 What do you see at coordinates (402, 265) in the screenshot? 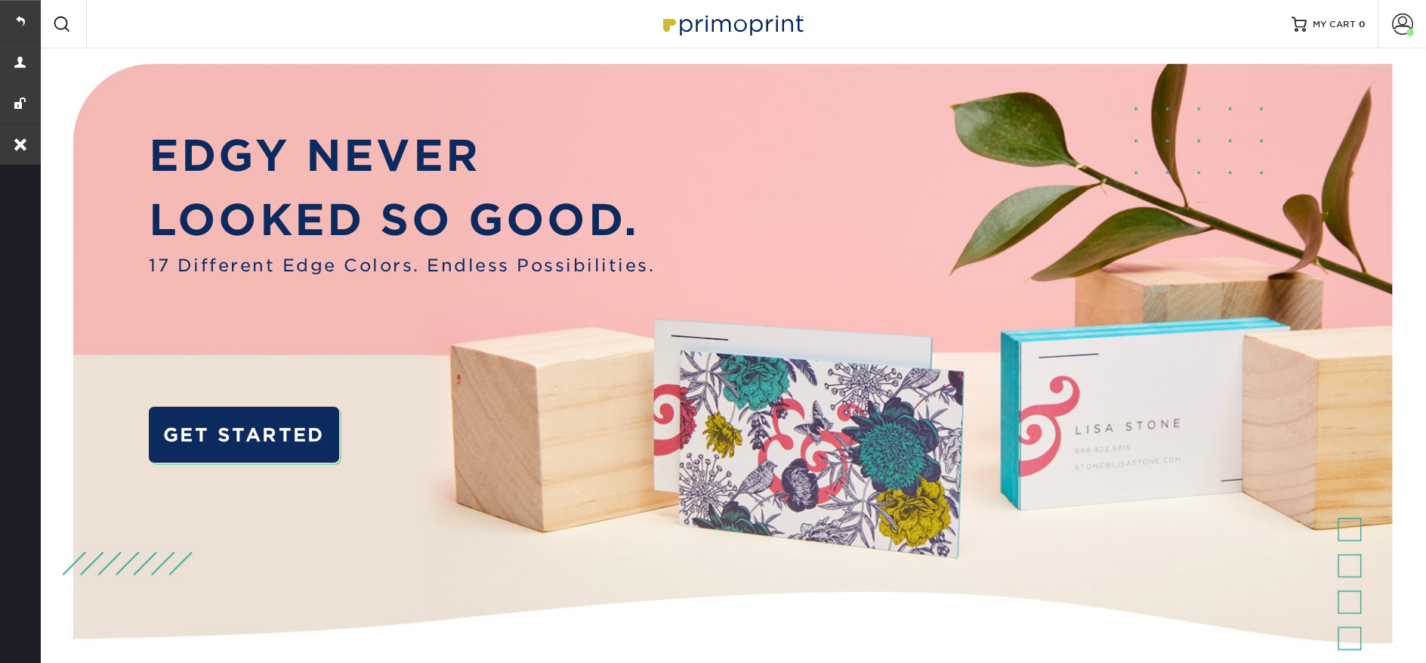
I see `span: 17 Different Edge Colors. Endless Possibilities.` at bounding box center [402, 265].